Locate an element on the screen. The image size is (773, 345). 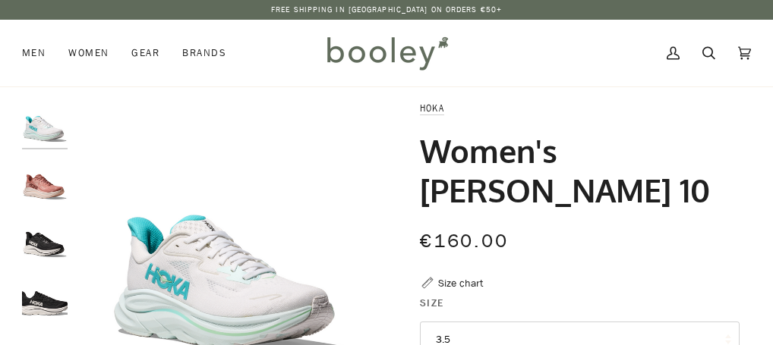
div: Hoka Women's Clifton 10 White / Celo Blue - Booley Galway is located at coordinates (45, 124).